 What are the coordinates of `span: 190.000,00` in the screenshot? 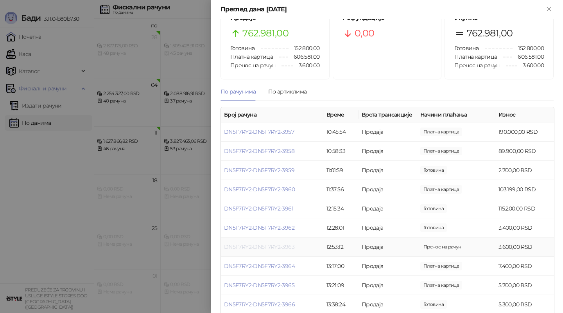 It's located at (441, 132).